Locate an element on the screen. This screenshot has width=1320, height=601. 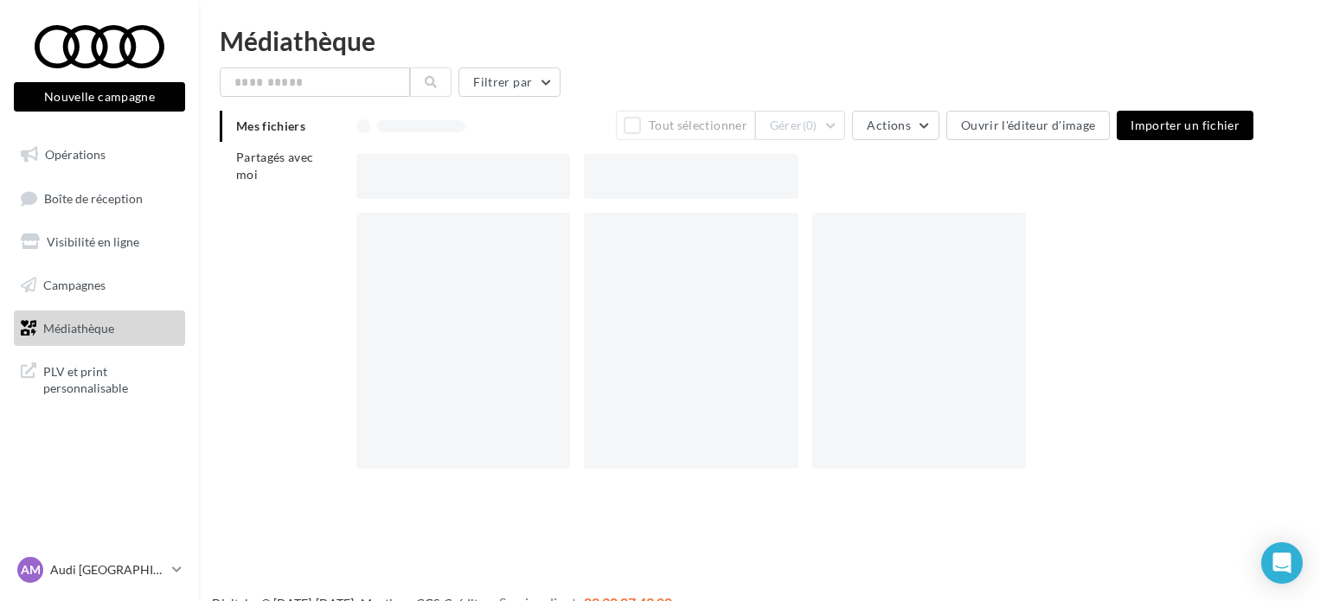
button: Tout sélectionner is located at coordinates (685, 125).